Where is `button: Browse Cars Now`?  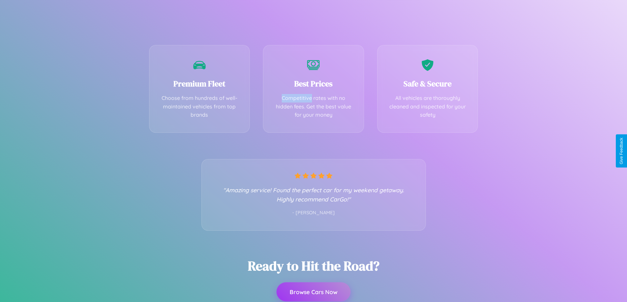 button: Browse Cars Now is located at coordinates (313, 292).